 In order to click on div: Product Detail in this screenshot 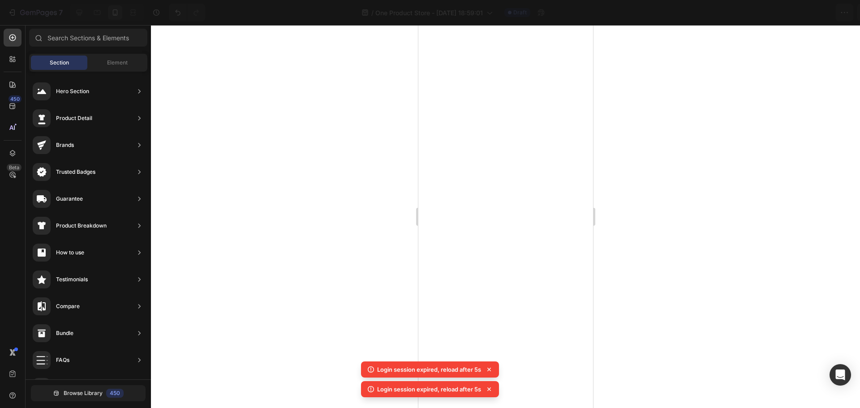, I will do `click(74, 118)`.